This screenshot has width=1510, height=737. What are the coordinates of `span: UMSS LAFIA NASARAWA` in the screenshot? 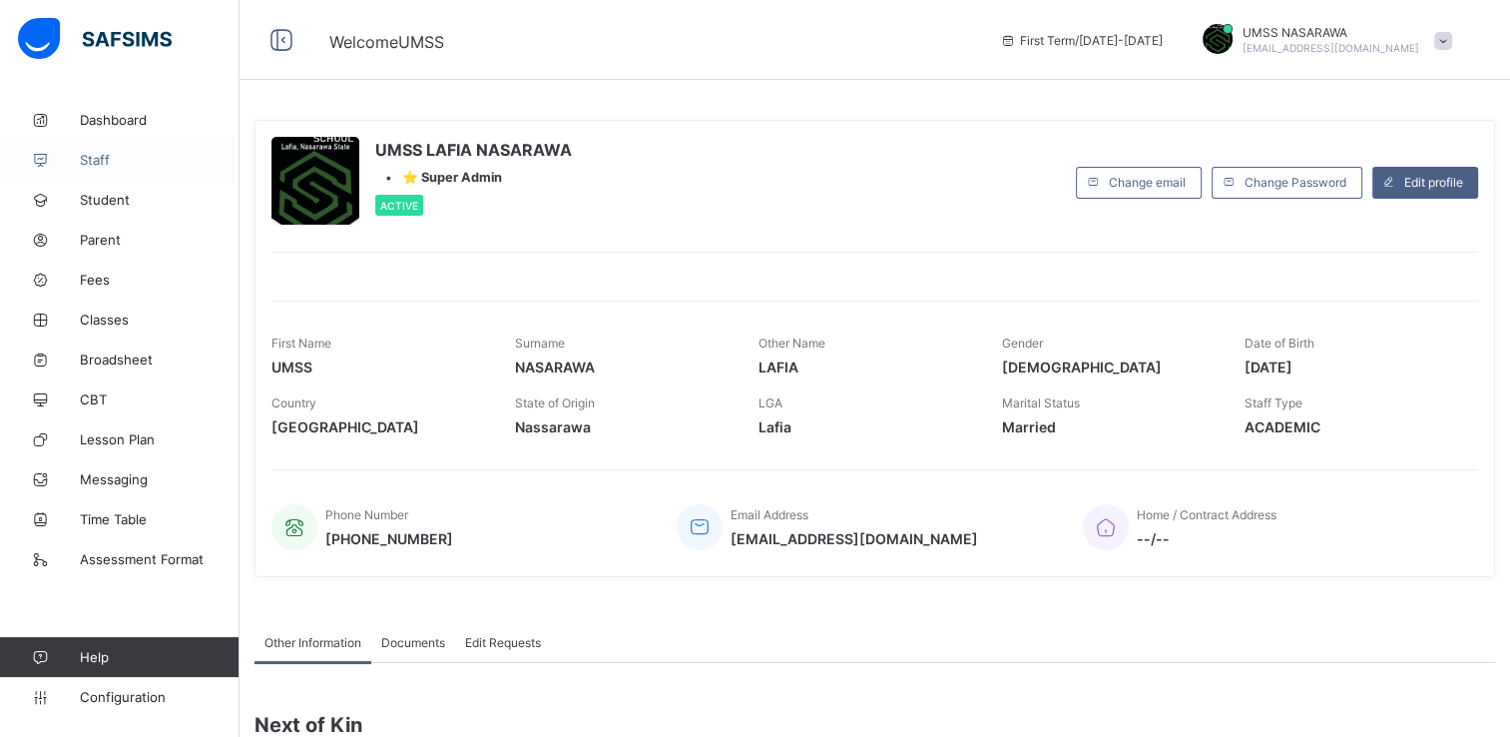 It's located at (473, 150).